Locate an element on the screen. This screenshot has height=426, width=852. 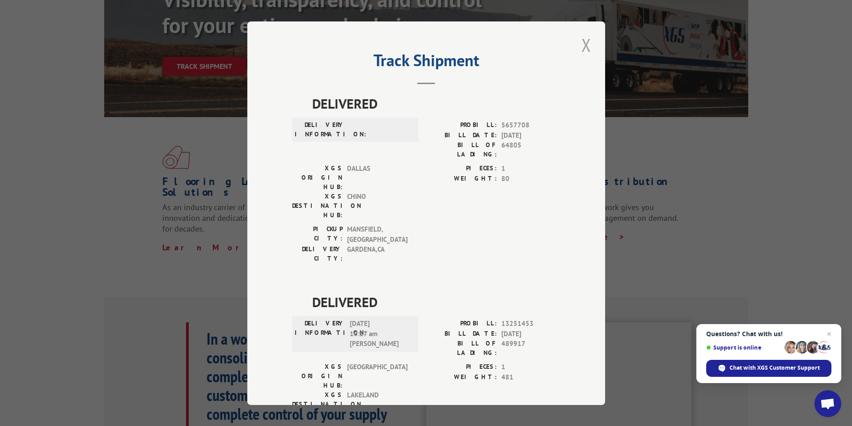
span: GARDENA , CA is located at coordinates (377, 254).